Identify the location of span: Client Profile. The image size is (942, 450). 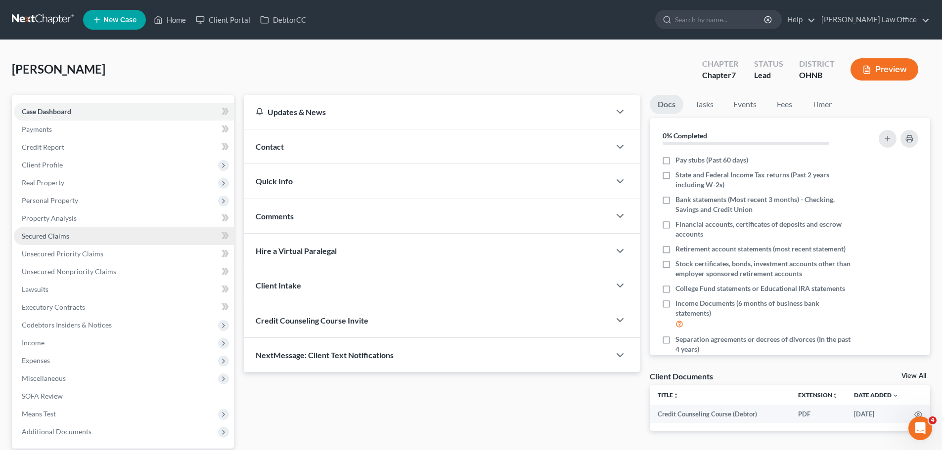
(42, 165).